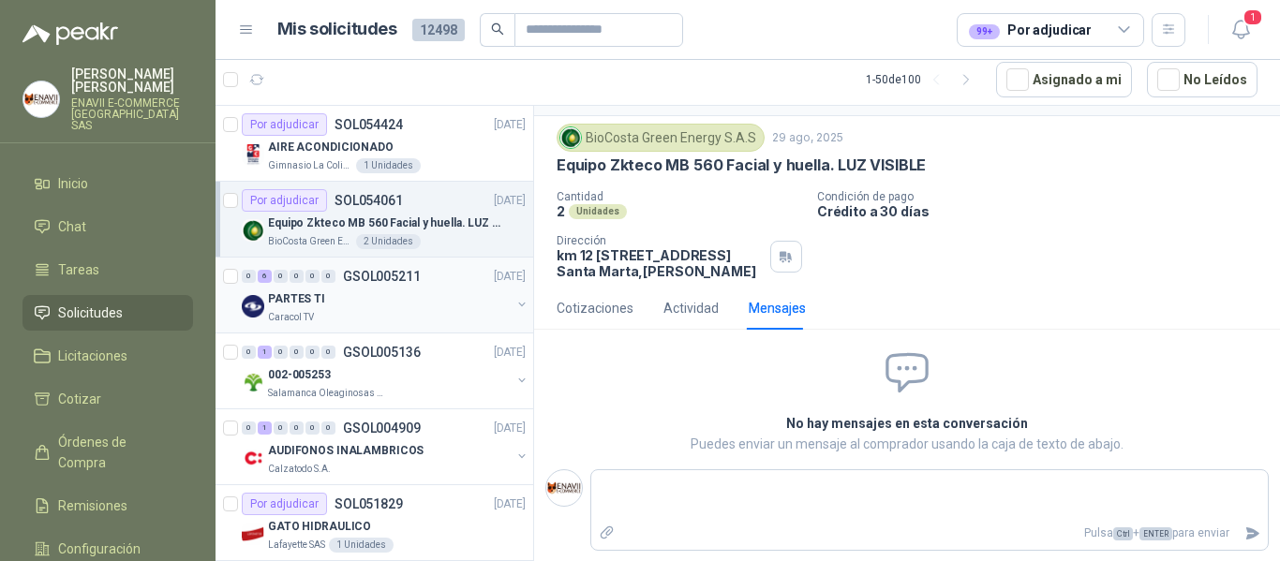 The image size is (1280, 561). What do you see at coordinates (497, 29) in the screenshot?
I see `span: search` at bounding box center [497, 29].